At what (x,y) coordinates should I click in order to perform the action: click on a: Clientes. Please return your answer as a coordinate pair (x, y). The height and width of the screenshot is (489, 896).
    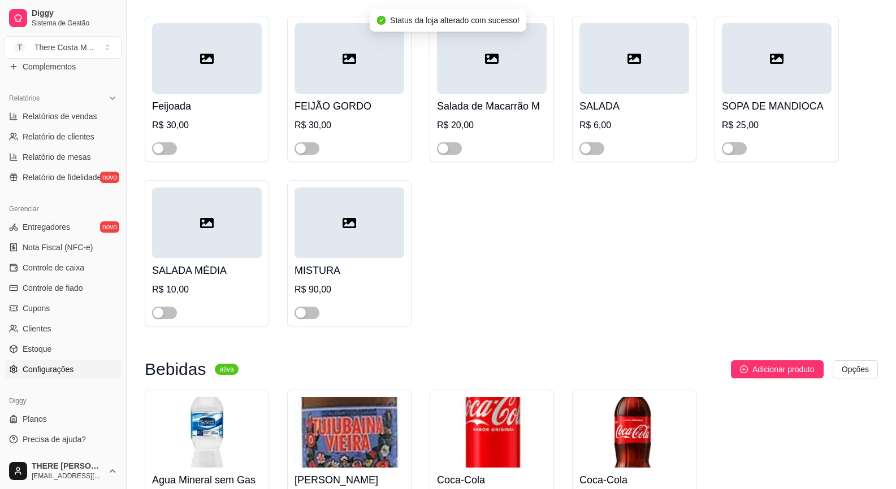
    Looking at the image, I should click on (63, 329).